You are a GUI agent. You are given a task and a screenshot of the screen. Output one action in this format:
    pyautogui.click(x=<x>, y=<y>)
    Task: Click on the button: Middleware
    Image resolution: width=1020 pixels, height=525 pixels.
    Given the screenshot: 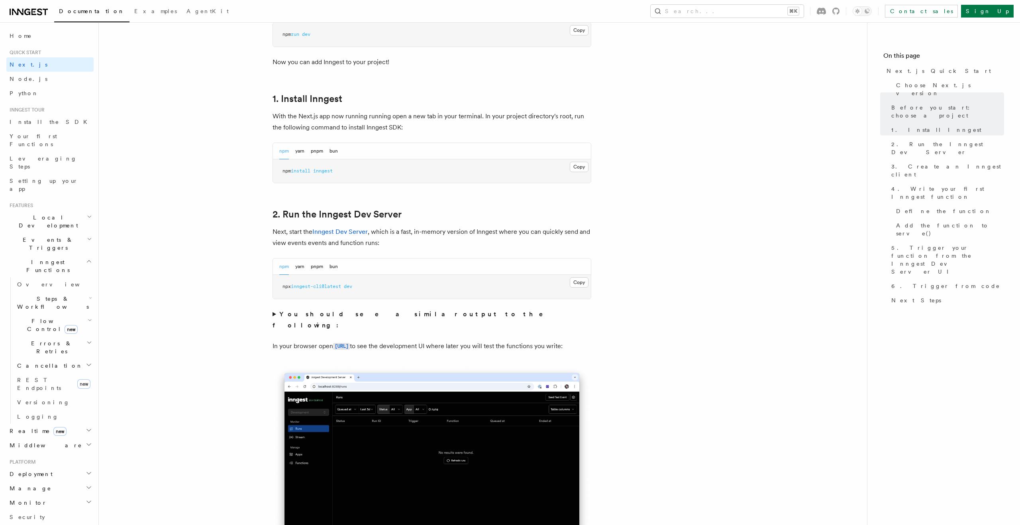 What is the action you would take?
    pyautogui.click(x=50, y=446)
    